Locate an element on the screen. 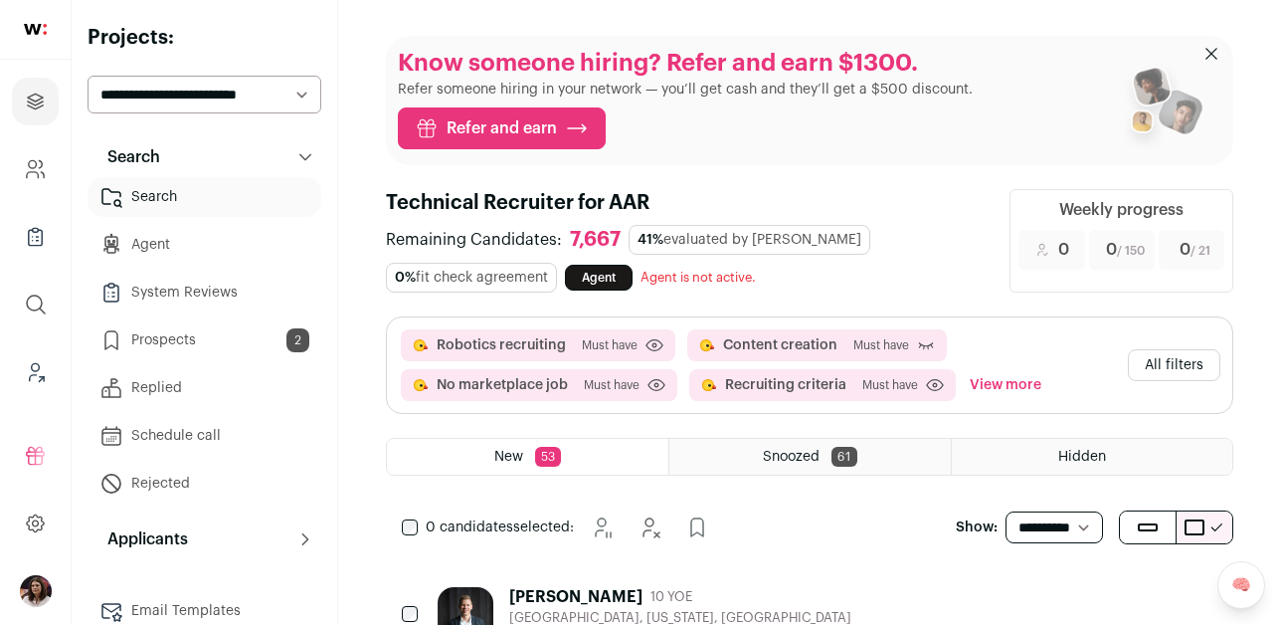 This screenshot has height=625, width=1281. a: Schedule call is located at coordinates (204, 436).